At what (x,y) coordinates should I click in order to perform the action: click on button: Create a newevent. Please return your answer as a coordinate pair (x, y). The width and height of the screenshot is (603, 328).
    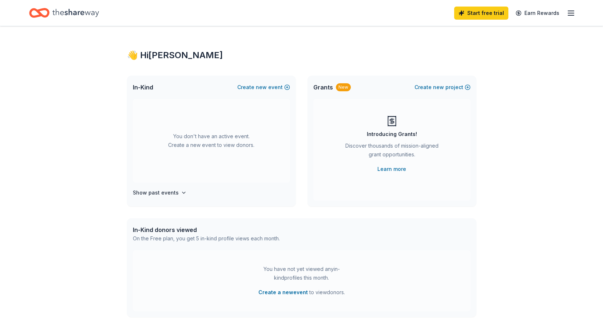
    Looking at the image, I should click on (283, 293).